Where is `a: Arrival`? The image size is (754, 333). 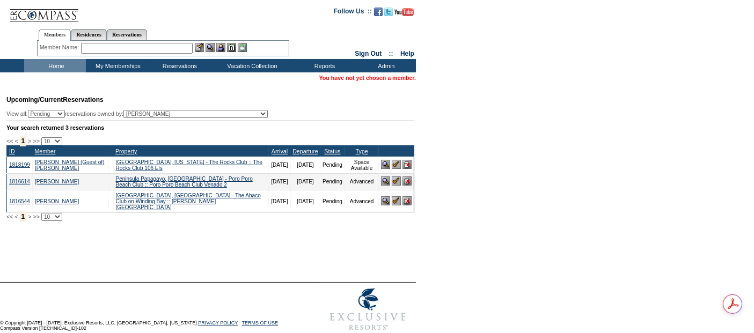 a: Arrival is located at coordinates (280, 151).